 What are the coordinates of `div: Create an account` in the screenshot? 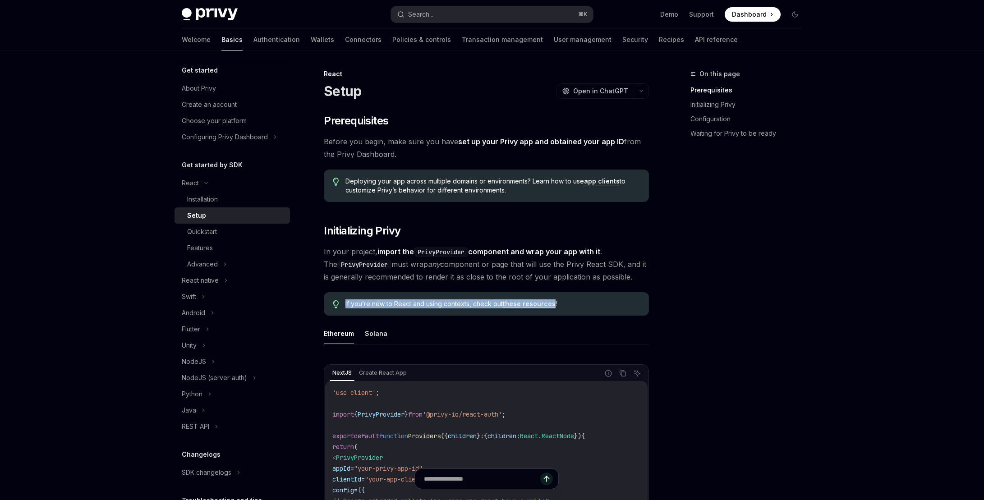 It's located at (209, 105).